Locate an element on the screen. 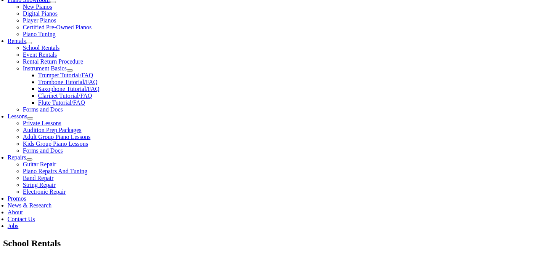  span: Repairs is located at coordinates (17, 157).